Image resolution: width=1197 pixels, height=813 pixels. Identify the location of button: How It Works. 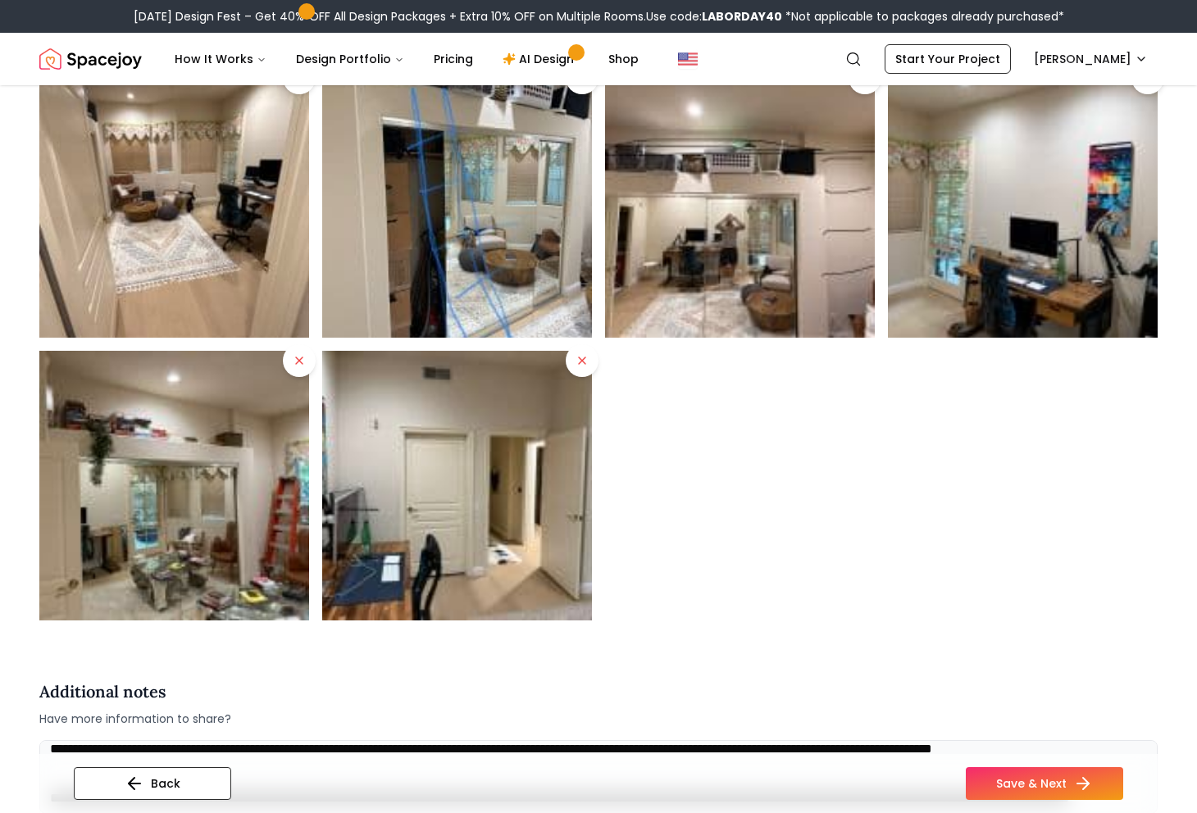
(221, 59).